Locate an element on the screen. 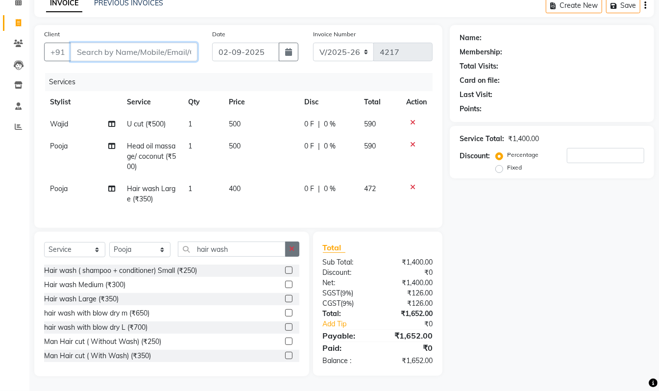  div: Total: is located at coordinates (346, 314).